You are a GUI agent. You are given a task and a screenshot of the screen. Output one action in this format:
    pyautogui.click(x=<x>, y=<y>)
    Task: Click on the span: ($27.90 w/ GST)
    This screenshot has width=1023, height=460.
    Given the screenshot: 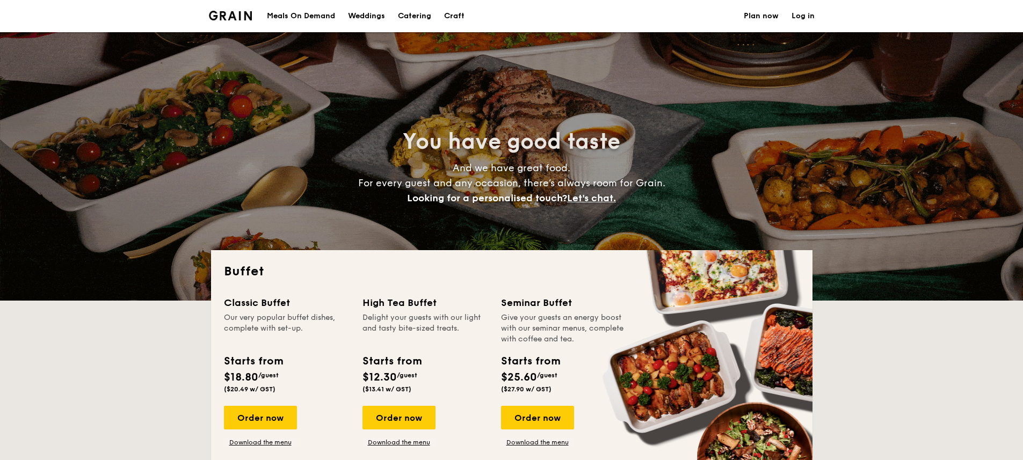 What is the action you would take?
    pyautogui.click(x=526, y=389)
    